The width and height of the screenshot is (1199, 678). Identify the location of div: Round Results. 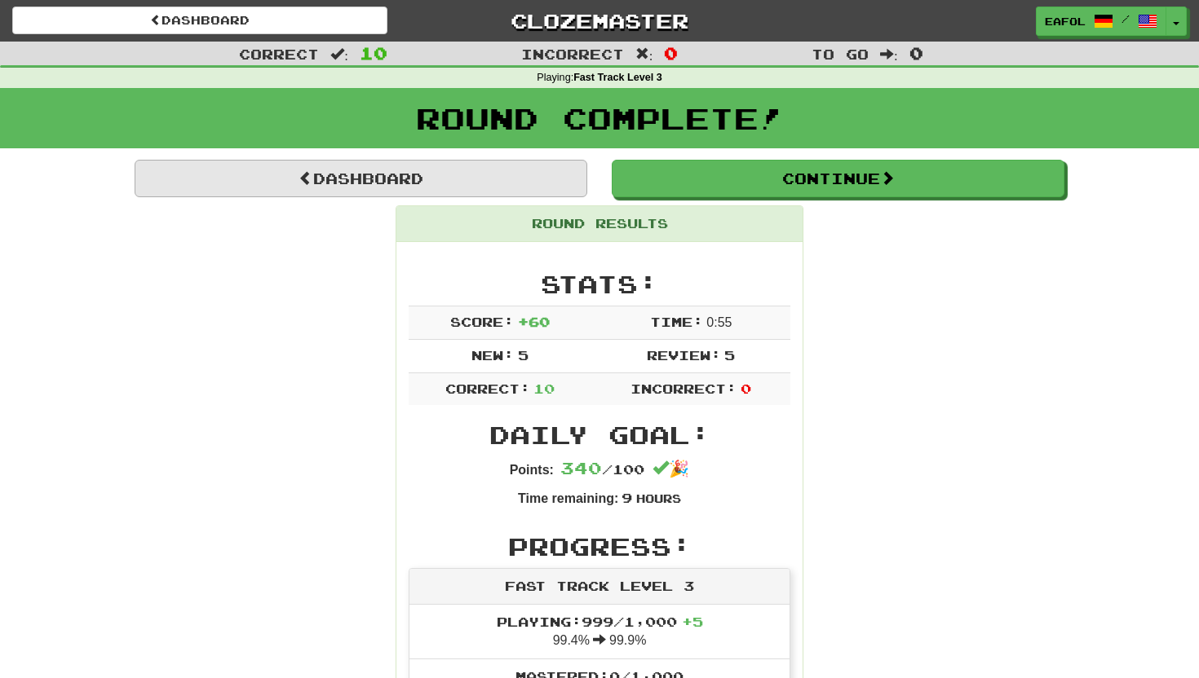
(599, 224).